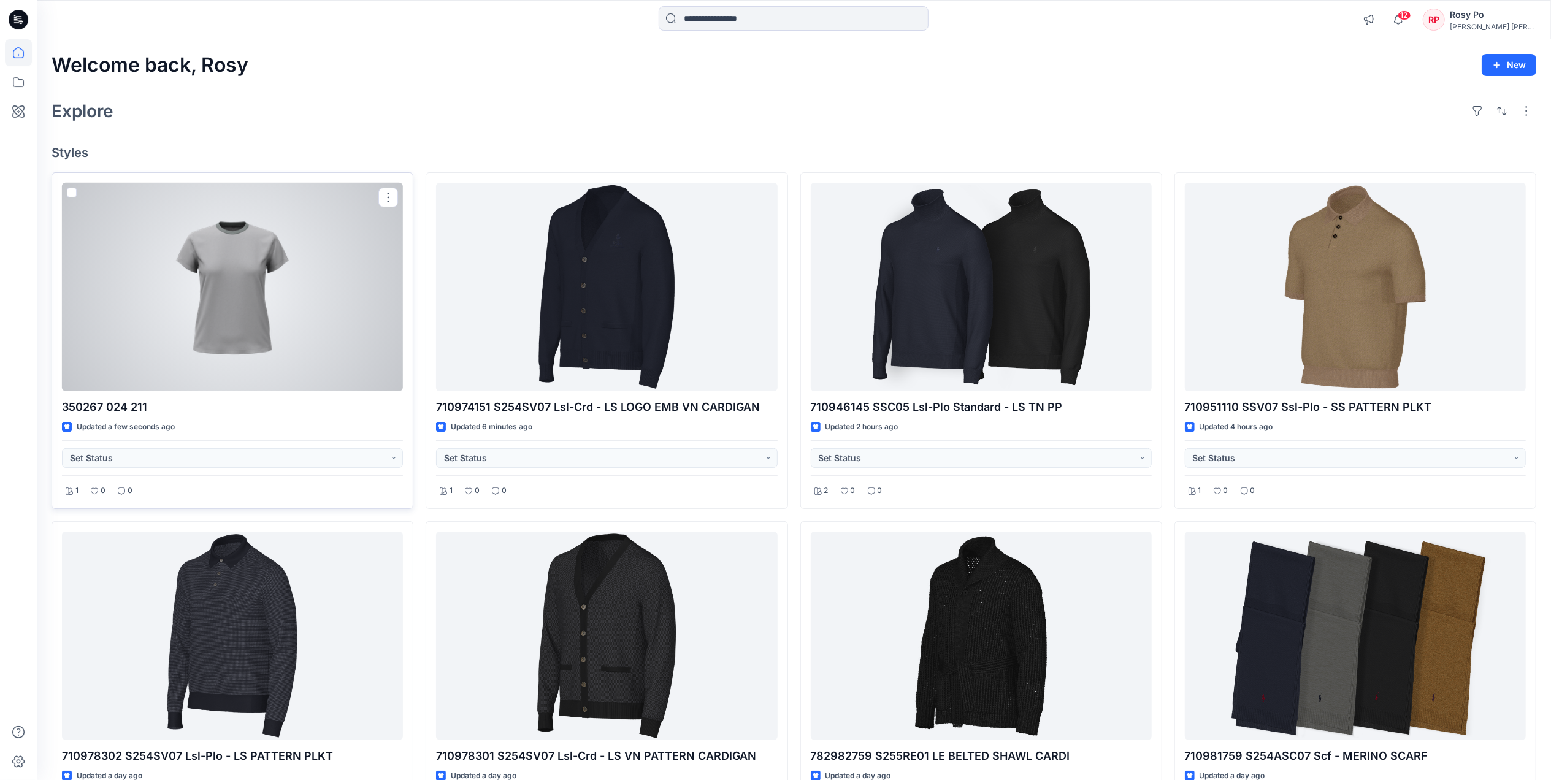 The height and width of the screenshot is (780, 1551). I want to click on p: 350267 024 211, so click(233, 407).